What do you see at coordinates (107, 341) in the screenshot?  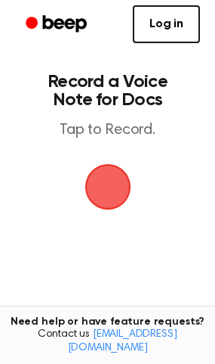 I see `span: Contact us` at bounding box center [107, 341].